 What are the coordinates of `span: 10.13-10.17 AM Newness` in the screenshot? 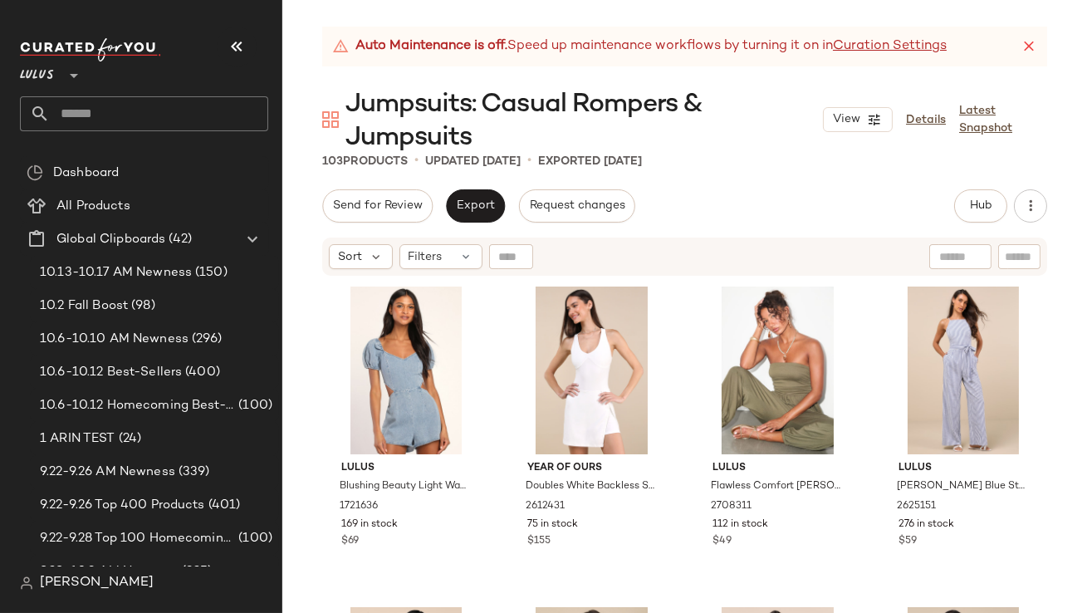 It's located at (115, 272).